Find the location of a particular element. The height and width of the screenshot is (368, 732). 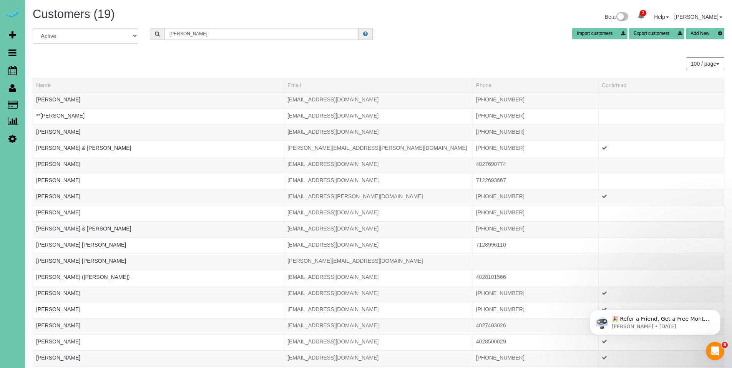

button: Export customers is located at coordinates (657, 33).